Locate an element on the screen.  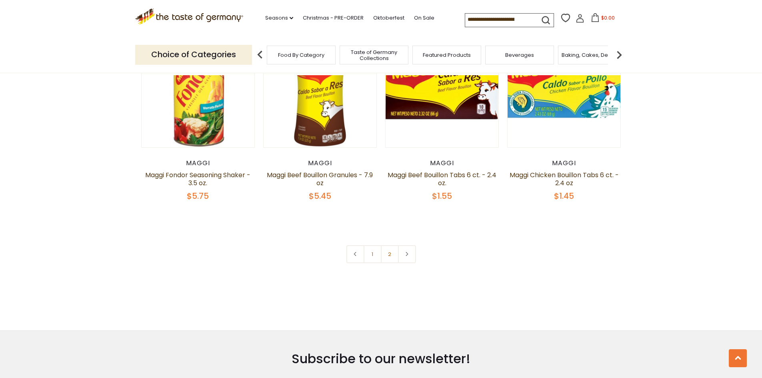
a: 2 is located at coordinates (389, 254).